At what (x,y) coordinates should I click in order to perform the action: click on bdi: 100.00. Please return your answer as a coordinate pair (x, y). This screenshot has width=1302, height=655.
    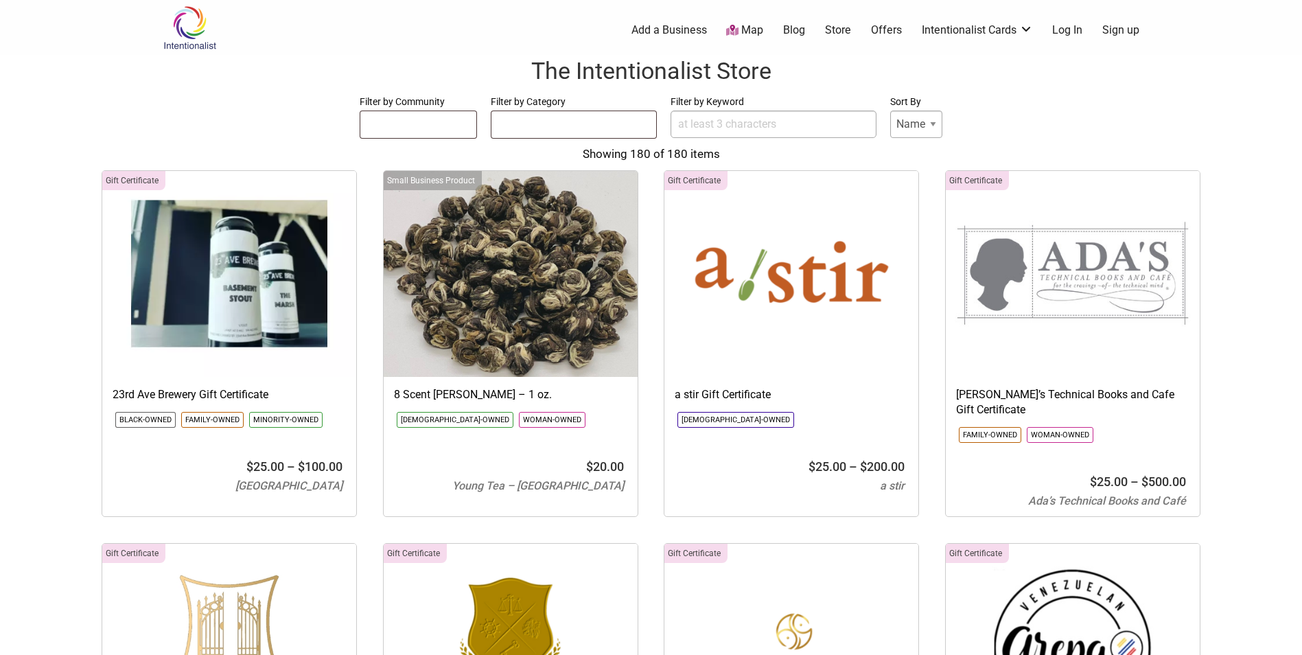
    Looking at the image, I should click on (320, 466).